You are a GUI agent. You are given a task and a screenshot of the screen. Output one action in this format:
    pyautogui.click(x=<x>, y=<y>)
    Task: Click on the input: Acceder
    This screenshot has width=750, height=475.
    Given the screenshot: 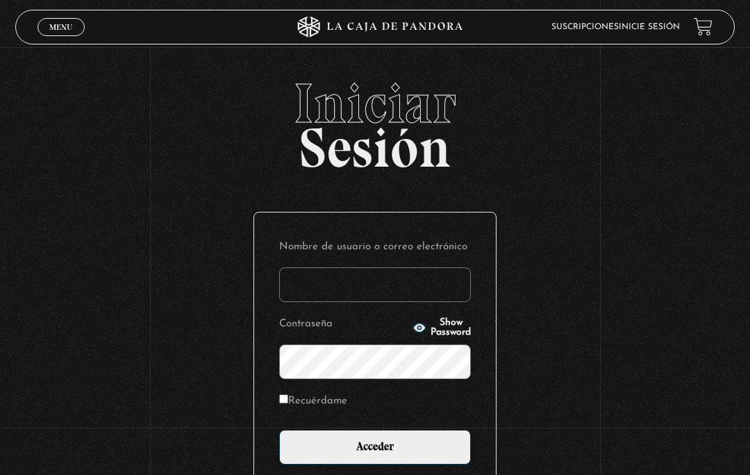 What is the action you would take?
    pyautogui.click(x=375, y=447)
    